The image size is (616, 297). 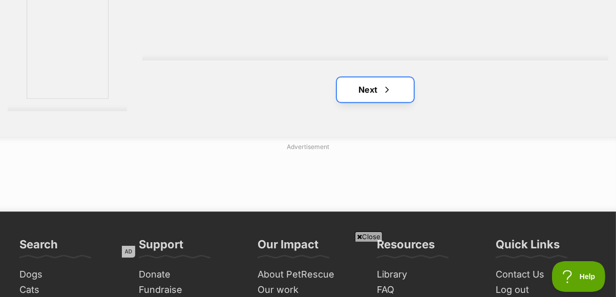 What do you see at coordinates (369, 236) in the screenshot?
I see `span: Close` at bounding box center [369, 236].